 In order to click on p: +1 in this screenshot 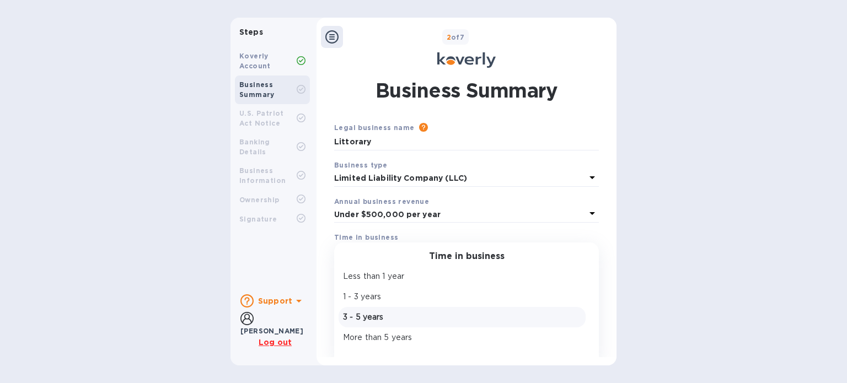, I will do `click(358, 249)`.